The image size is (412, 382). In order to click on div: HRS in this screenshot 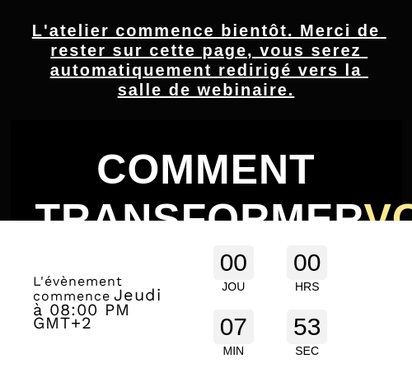, I will do `click(306, 287)`.